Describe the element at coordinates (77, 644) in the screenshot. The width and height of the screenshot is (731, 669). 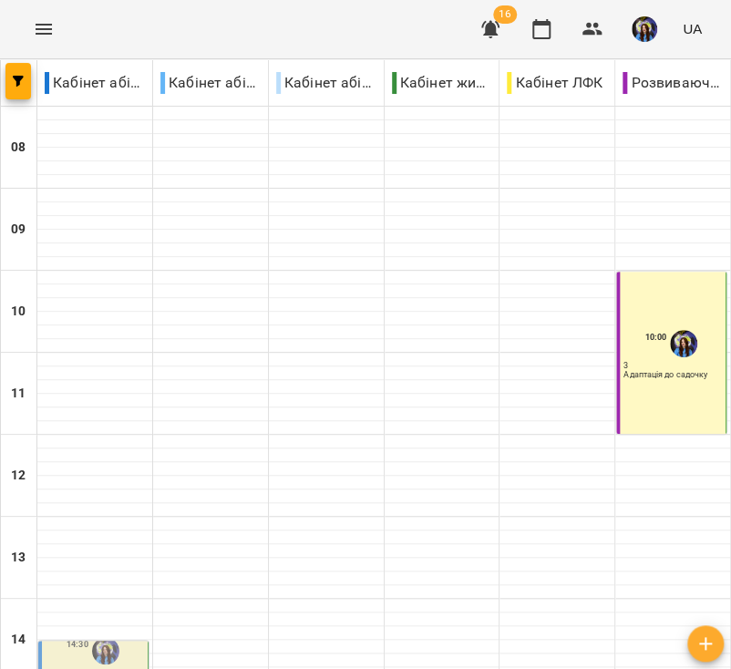
I see `label: 14:30` at that location.